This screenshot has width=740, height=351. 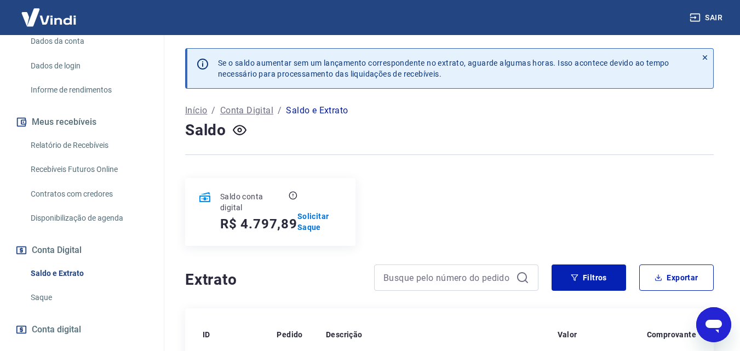 I want to click on p: Saldo conta digital, so click(x=253, y=202).